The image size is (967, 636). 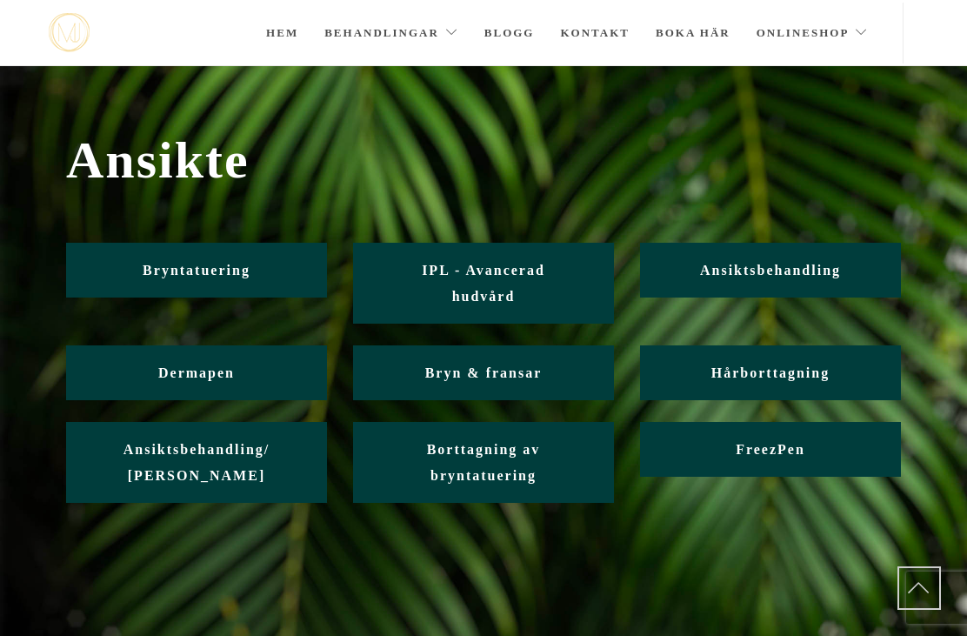 What do you see at coordinates (771, 372) in the screenshot?
I see `a: Hårborttagning` at bounding box center [771, 372].